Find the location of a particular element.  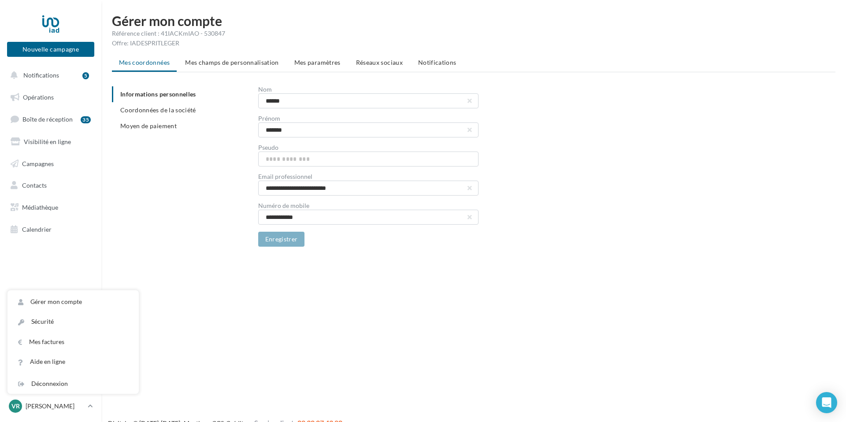

div: Pseudo is located at coordinates (368, 148).